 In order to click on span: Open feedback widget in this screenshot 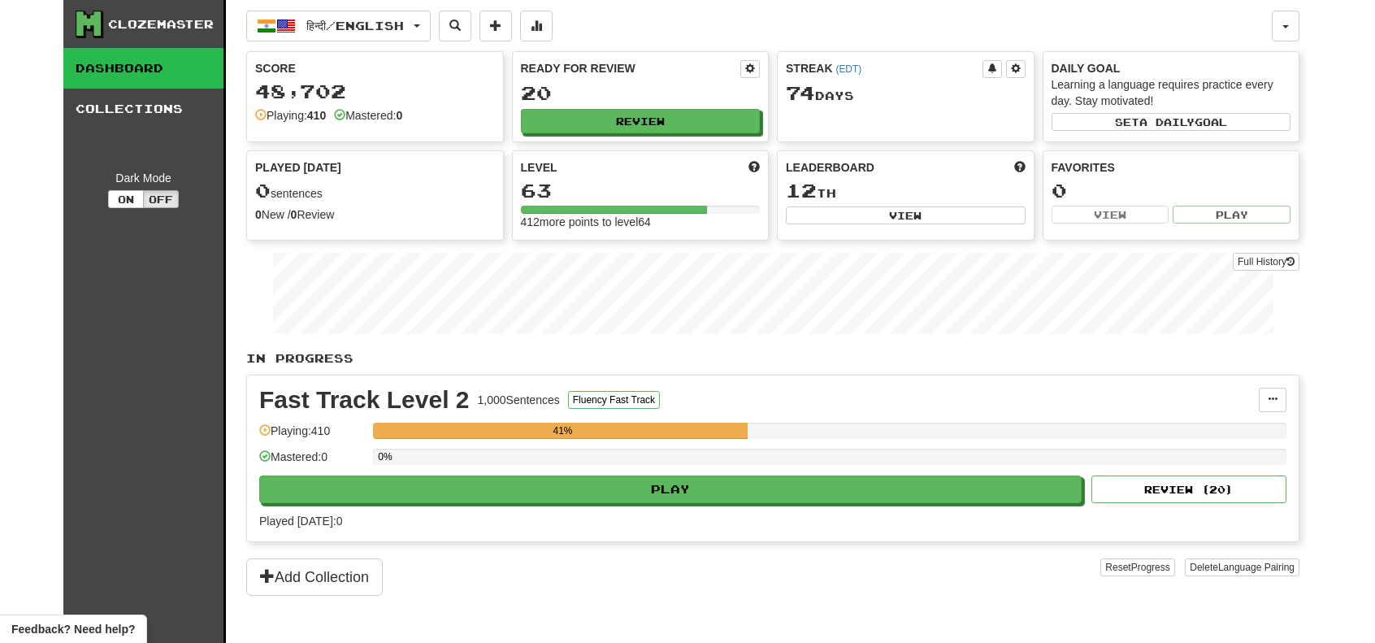, I will do `click(73, 629)`.